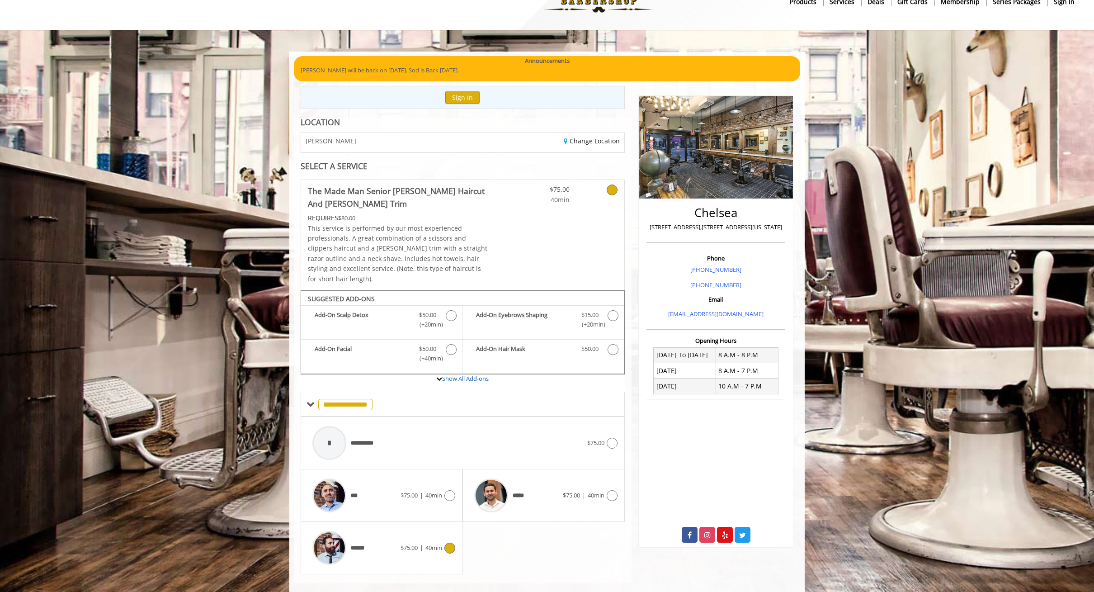  What do you see at coordinates (590, 315) in the screenshot?
I see `span: $15.00` at bounding box center [590, 315].